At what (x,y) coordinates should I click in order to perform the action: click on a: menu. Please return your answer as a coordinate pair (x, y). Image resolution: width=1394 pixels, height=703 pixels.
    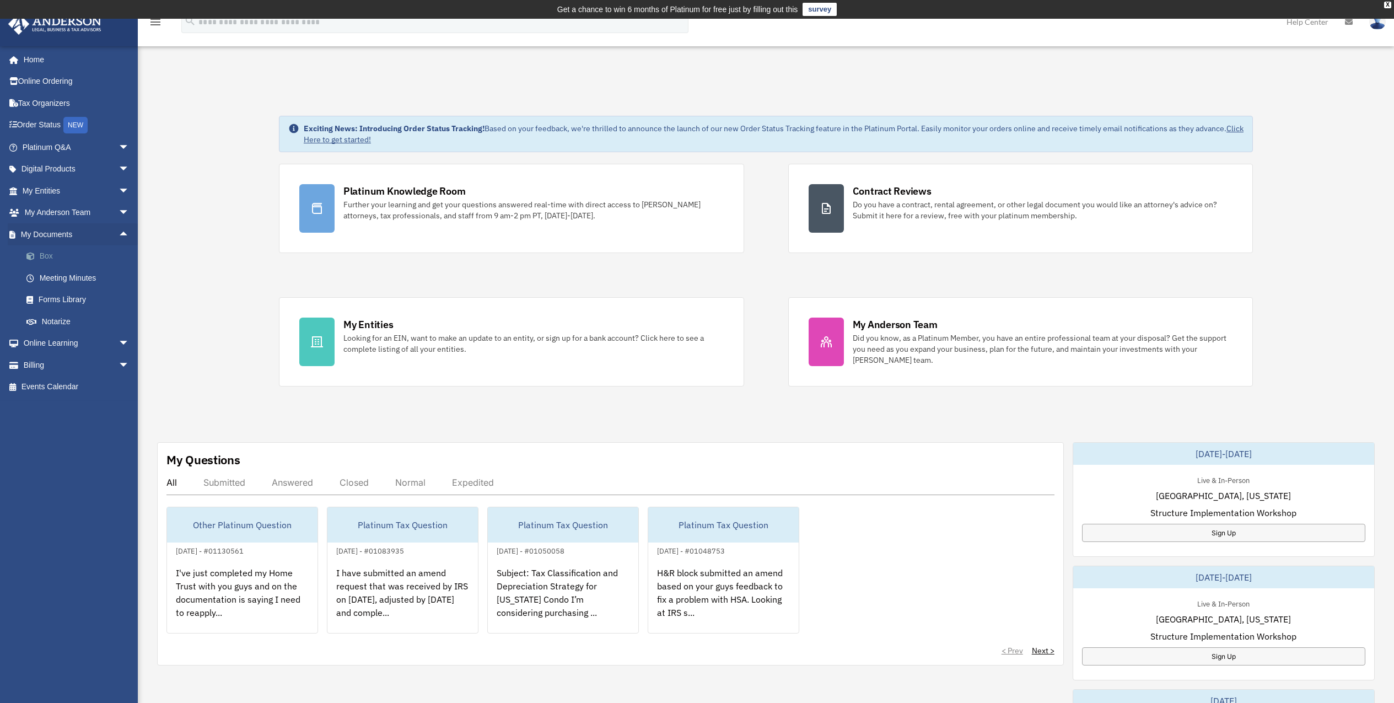
    Looking at the image, I should click on (155, 24).